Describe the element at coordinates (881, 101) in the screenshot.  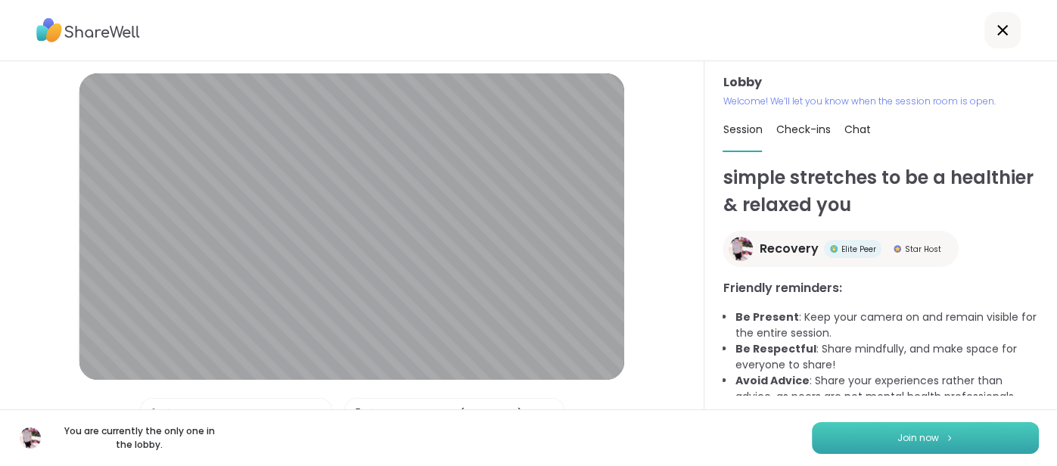
I see `p: Welcome! We’ll let you know when the session room is open.` at that location.